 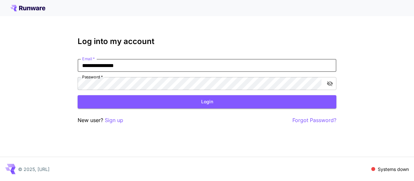 What do you see at coordinates (393, 169) in the screenshot?
I see `p: Systems down` at bounding box center [393, 169].